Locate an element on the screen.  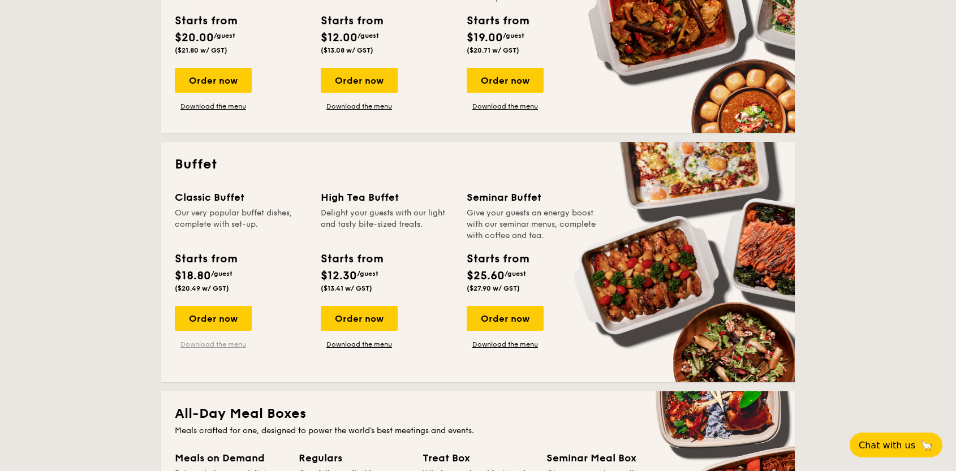
span: $19.00 is located at coordinates (485, 38).